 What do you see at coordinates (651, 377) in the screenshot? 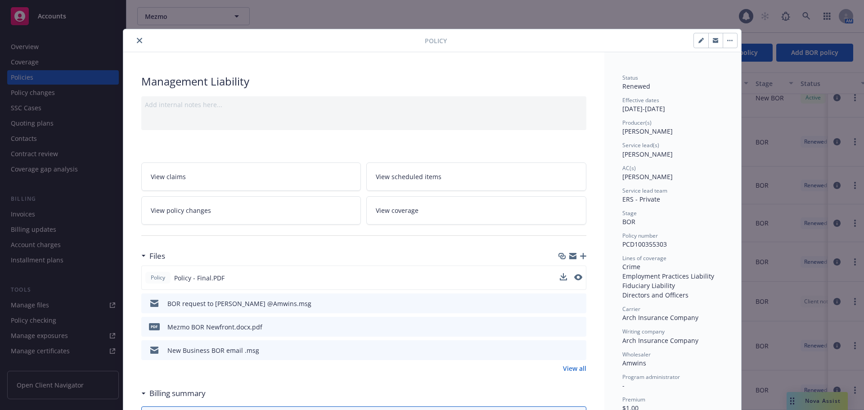
I see `span: Program administrator` at bounding box center [651, 377].